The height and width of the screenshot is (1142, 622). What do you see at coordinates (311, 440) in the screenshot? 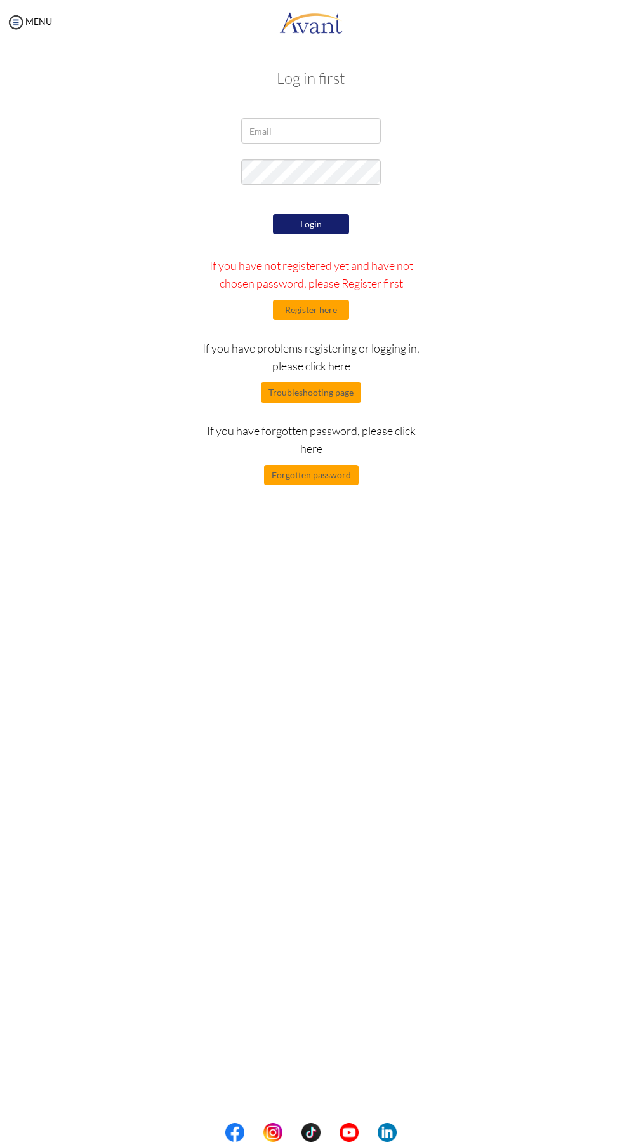
I see `p: If you have forgotten password, please click here` at bounding box center [311, 440].